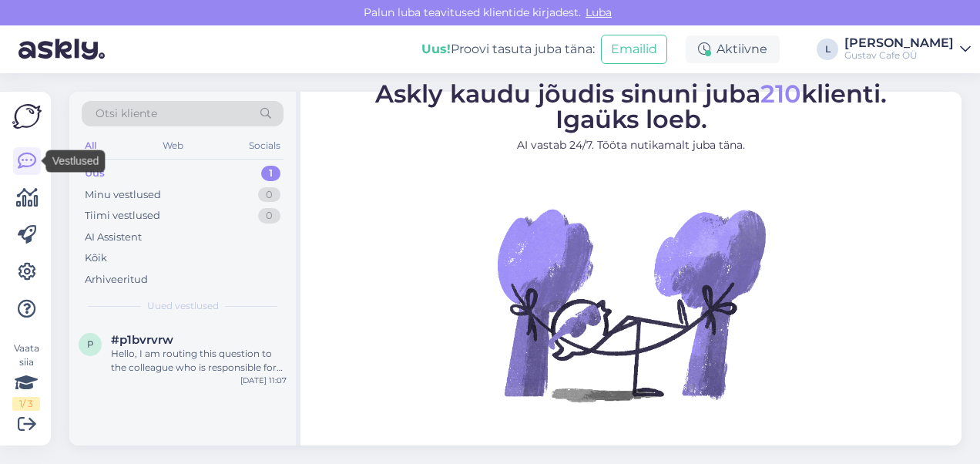 The image size is (980, 464). I want to click on div: Proovi tasuta juba täna:, so click(508, 49).